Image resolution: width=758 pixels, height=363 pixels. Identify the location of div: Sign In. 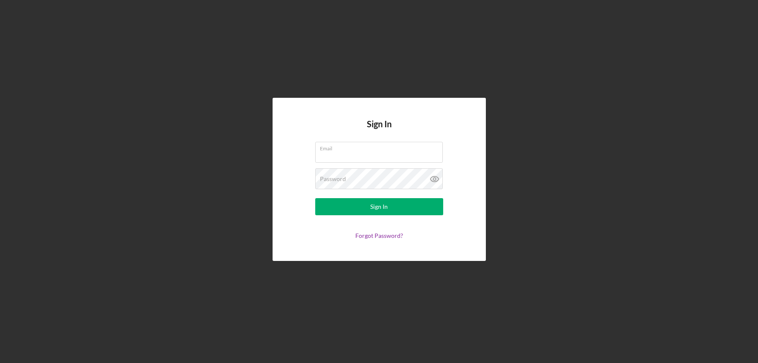
(379, 206).